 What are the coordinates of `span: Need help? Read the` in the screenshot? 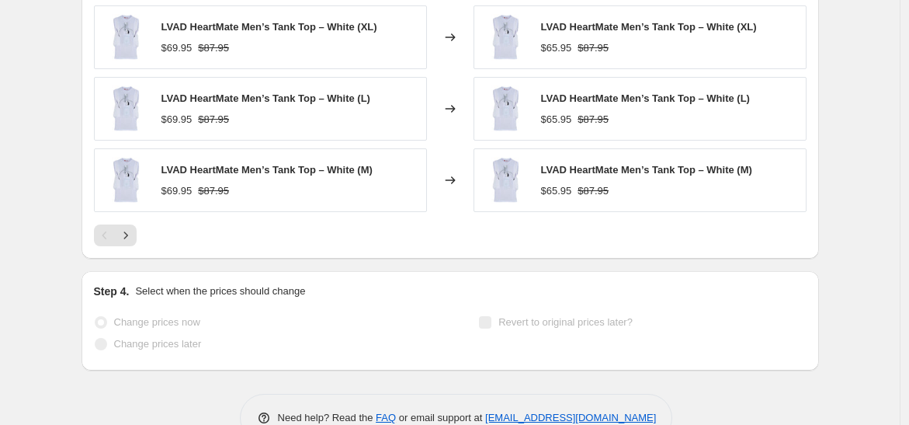 It's located at (327, 417).